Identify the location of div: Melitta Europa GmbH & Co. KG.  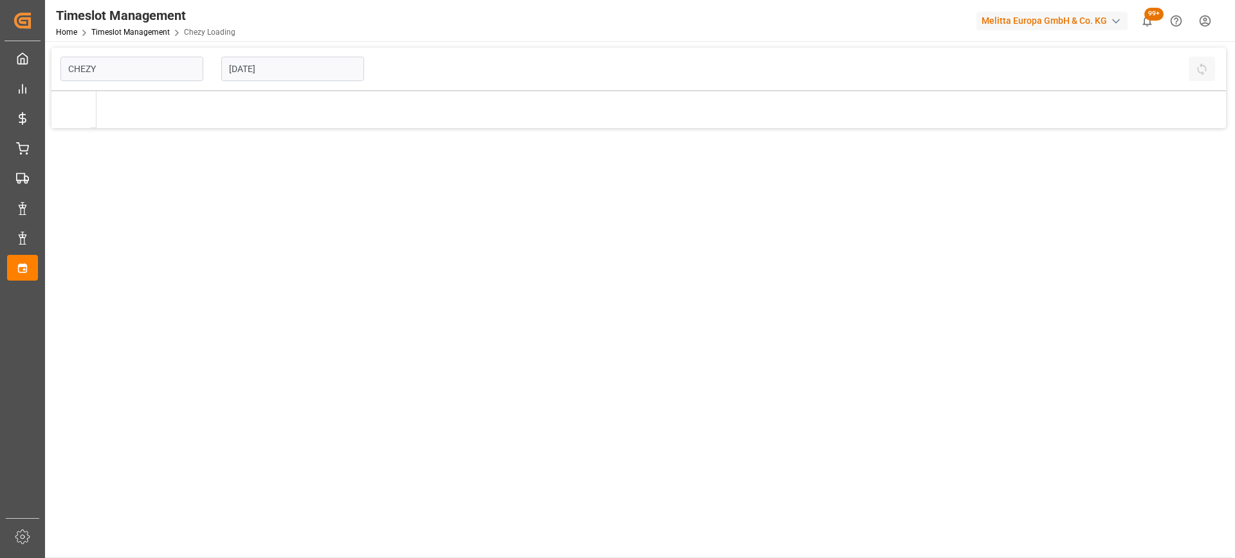
(1052, 21).